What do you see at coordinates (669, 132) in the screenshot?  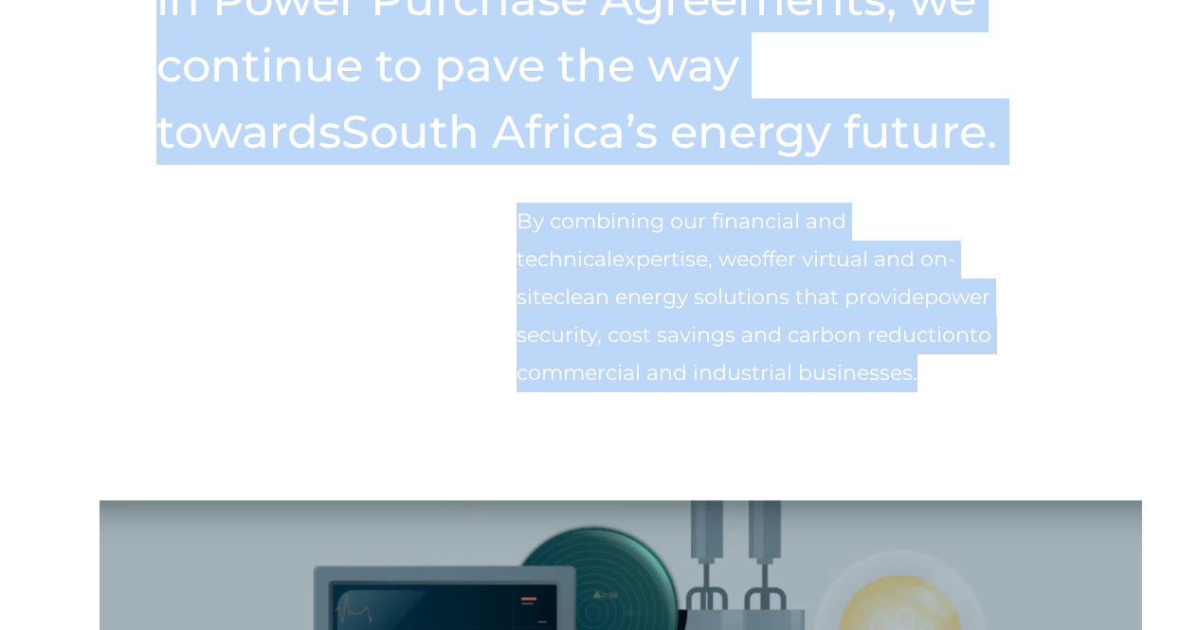 I see `span: South Africa’s energy future.` at bounding box center [669, 132].